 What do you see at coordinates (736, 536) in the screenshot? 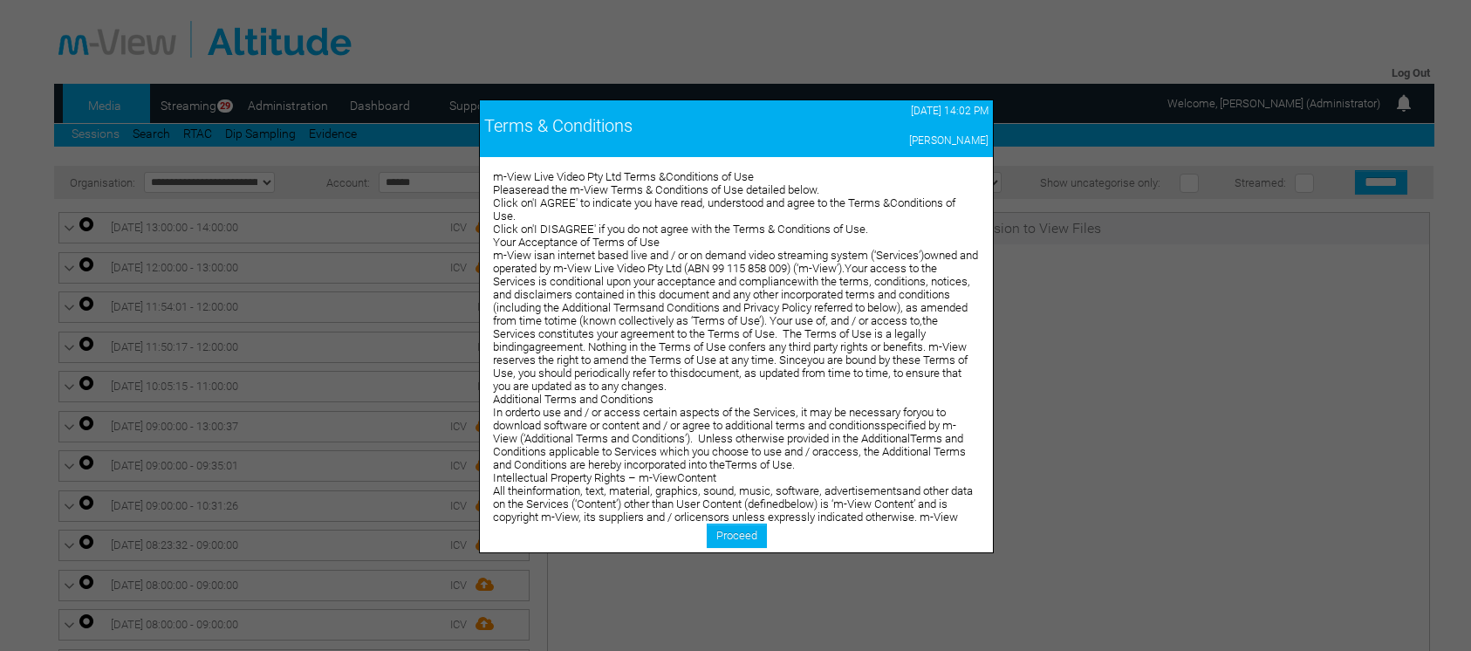
I see `a: Proceed` at bounding box center [736, 536].